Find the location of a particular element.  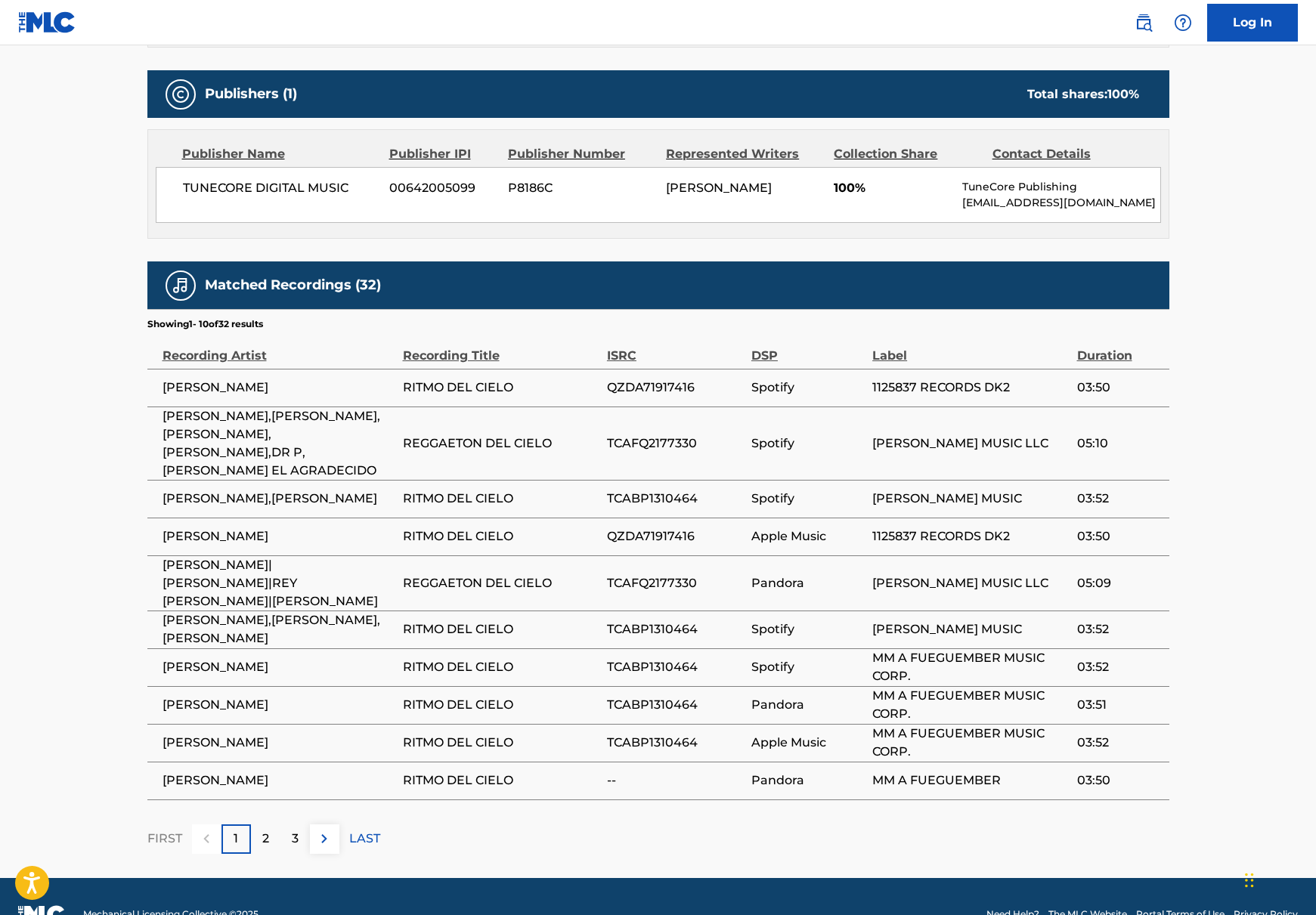

div: Recording Title is located at coordinates (501, 348).